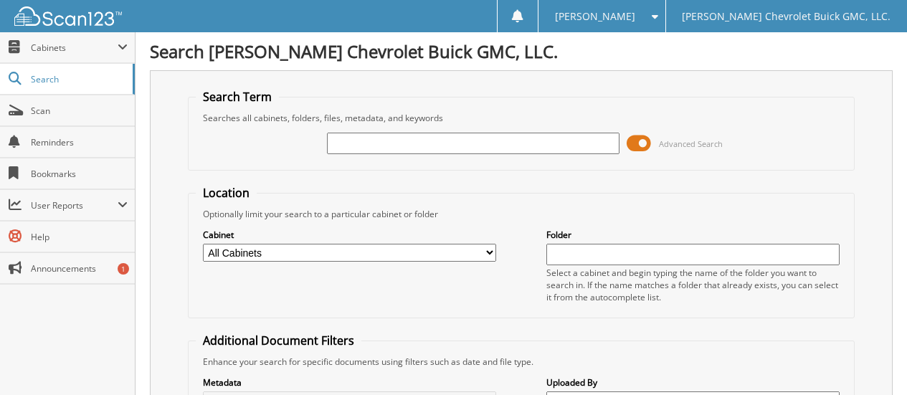  Describe the element at coordinates (74, 205) in the screenshot. I see `span: User Reports` at that location.